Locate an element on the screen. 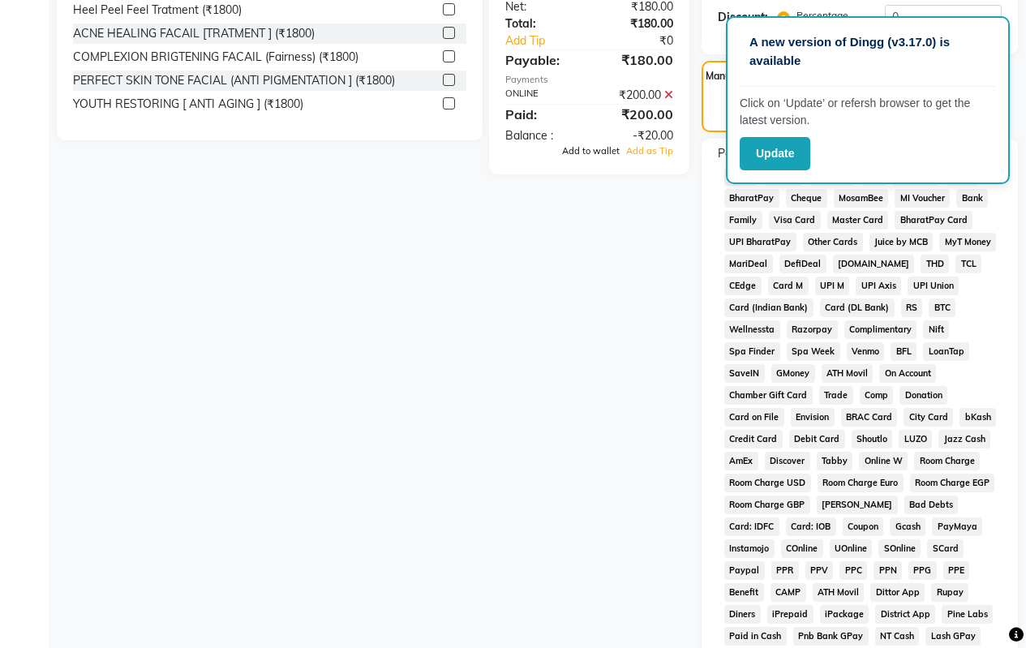  span: Envision is located at coordinates (813, 417).